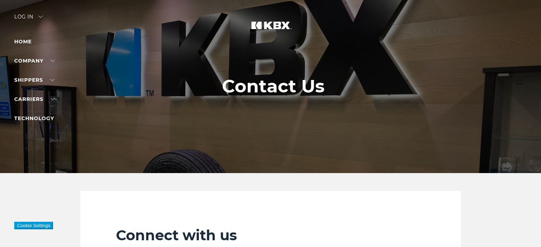  Describe the element at coordinates (270, 30) in the screenshot. I see `img: kbx logo` at that location.